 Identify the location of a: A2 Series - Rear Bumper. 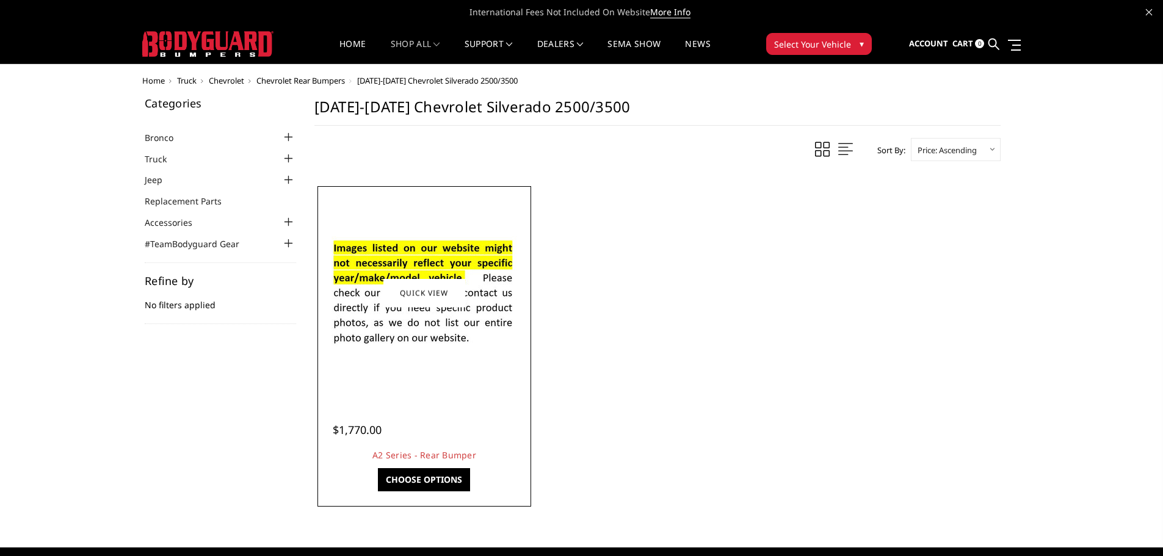
(424, 455).